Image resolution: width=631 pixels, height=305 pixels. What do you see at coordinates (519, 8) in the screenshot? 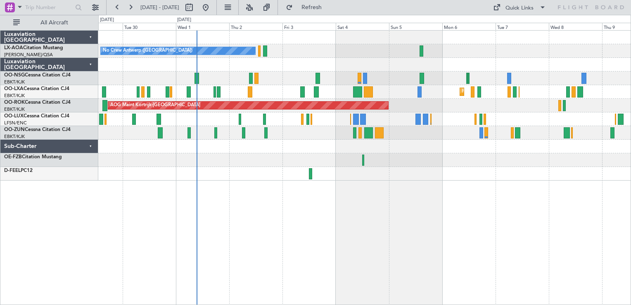
I see `div: Quick Links` at bounding box center [519, 8].